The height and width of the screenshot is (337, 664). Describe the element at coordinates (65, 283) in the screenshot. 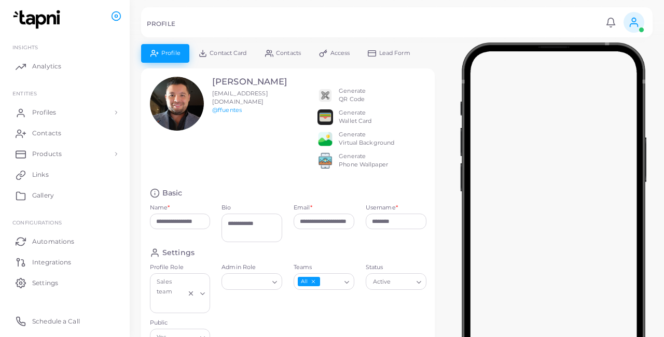

I see `a: Settings` at that location.